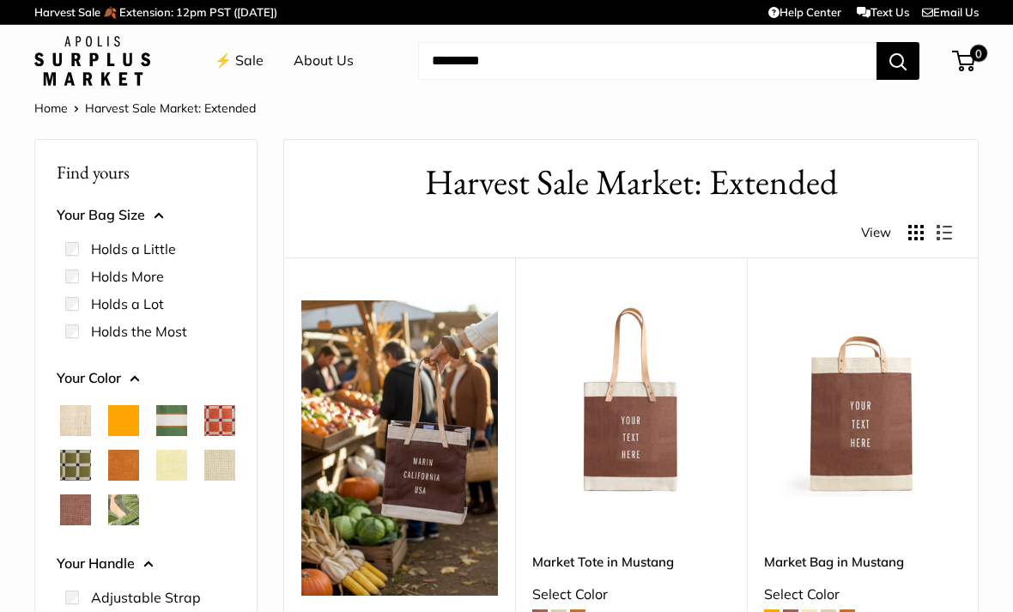 This screenshot has height=612, width=1013. I want to click on button: Display products as grid, so click(916, 233).